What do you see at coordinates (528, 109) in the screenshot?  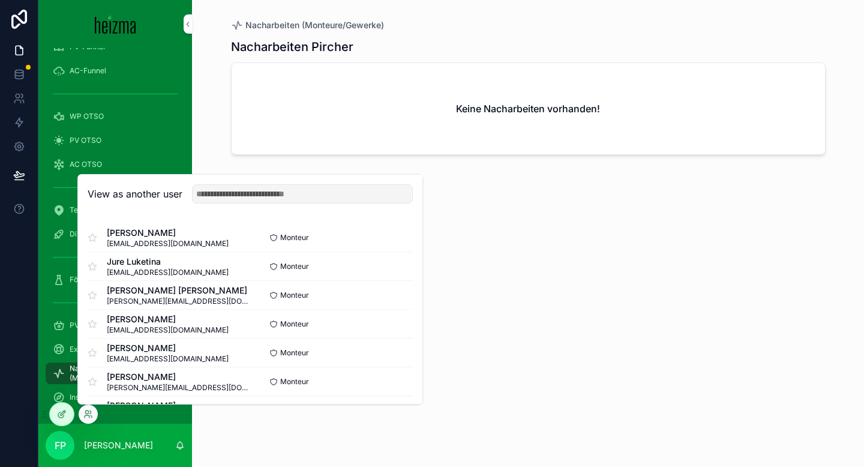 I see `h2: Keine Nacharbeiten vorhanden!` at bounding box center [528, 109].